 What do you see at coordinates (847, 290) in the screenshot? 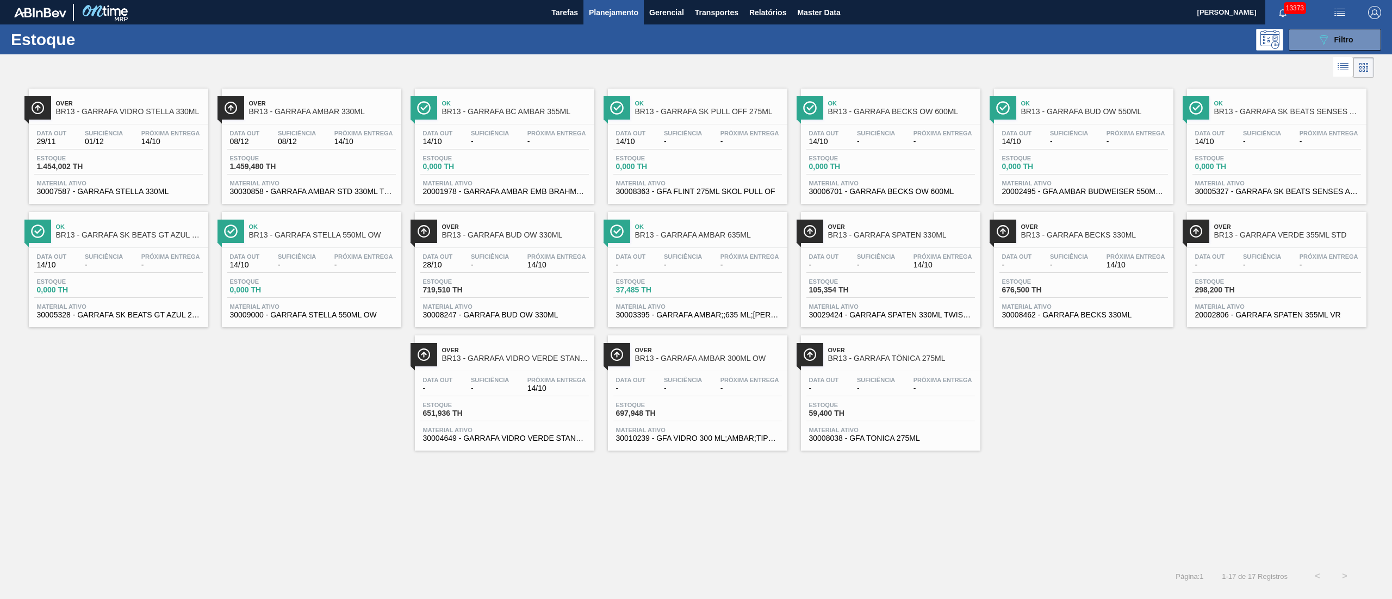
I see `span: 105,354 TH` at bounding box center [847, 290].